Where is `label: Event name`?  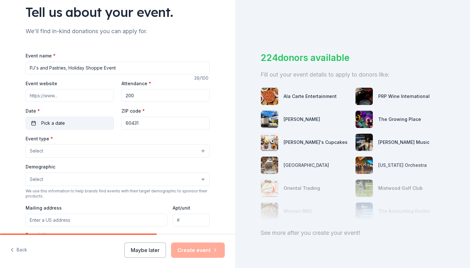
label: Event name is located at coordinates (41, 56).